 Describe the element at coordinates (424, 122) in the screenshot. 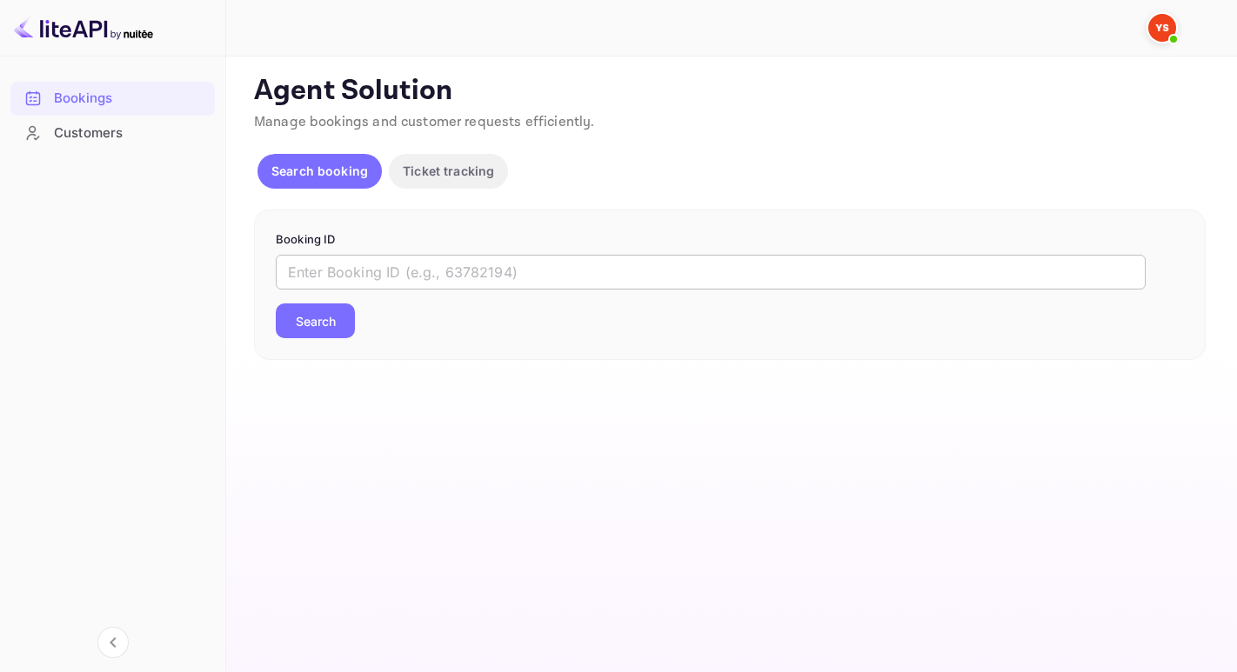

I see `span: Manage bookings and customer requests efficiently.` at that location.